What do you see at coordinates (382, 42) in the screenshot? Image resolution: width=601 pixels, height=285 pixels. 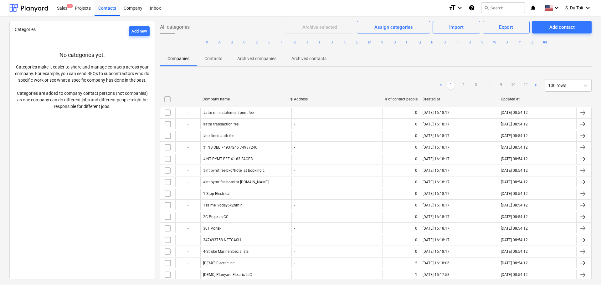 I see `button: N` at bounding box center [382, 42].